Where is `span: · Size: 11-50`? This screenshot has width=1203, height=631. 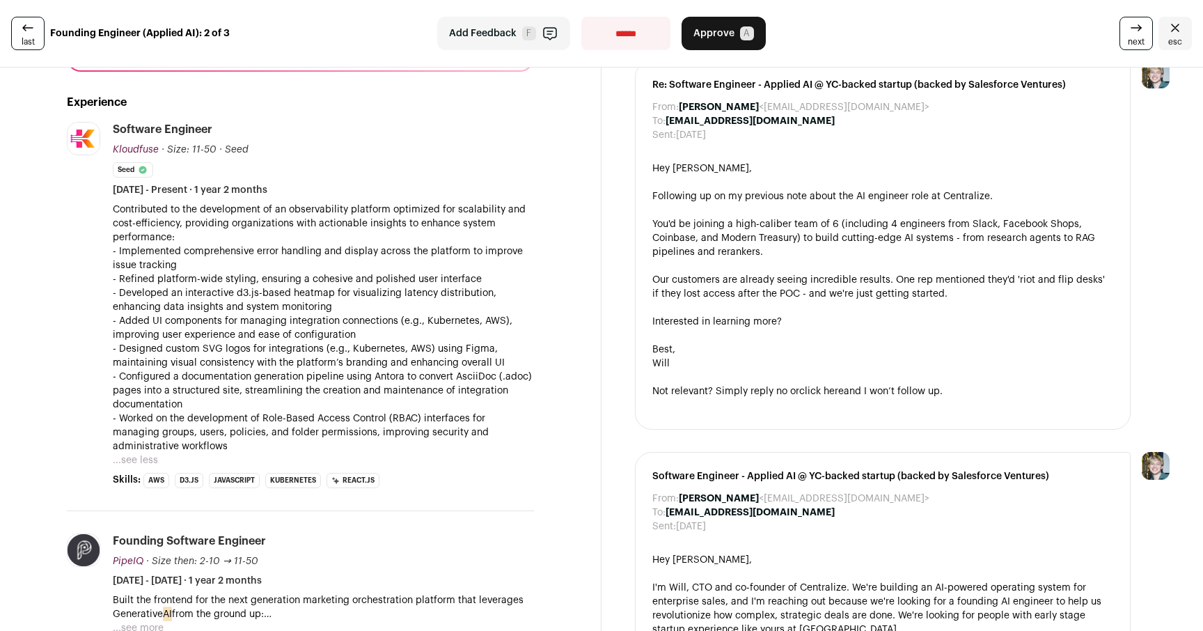 span: · Size: 11-50 is located at coordinates (189, 150).